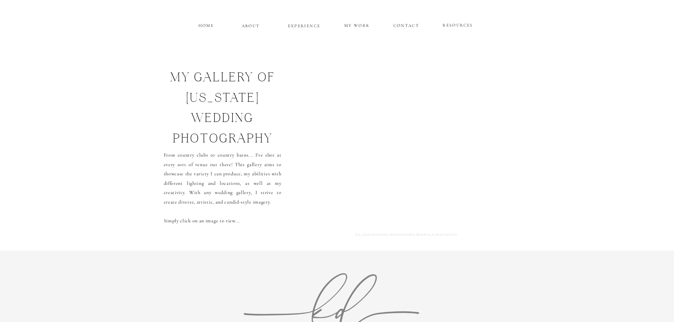  What do you see at coordinates (304, 25) in the screenshot?
I see `p: EXPERIENCE` at bounding box center [304, 25].